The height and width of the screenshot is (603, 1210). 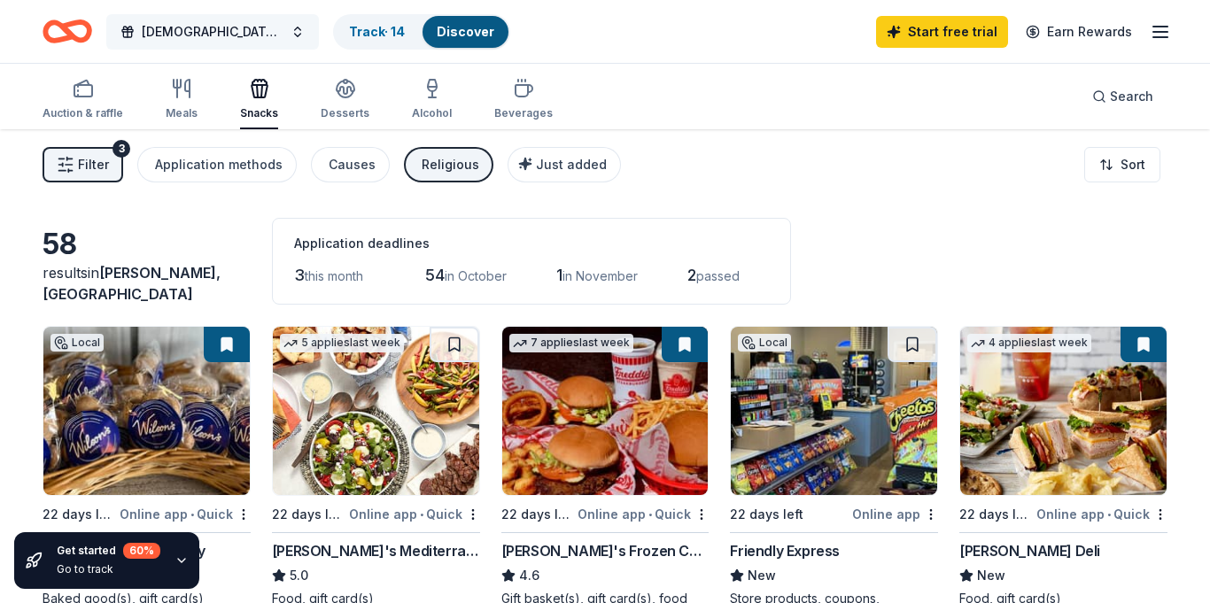 I want to click on a: Discover, so click(x=465, y=31).